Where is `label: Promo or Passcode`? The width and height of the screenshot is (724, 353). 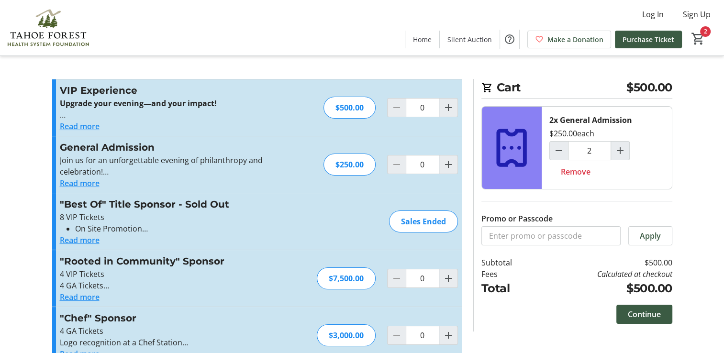
label: Promo or Passcode is located at coordinates (517, 219).